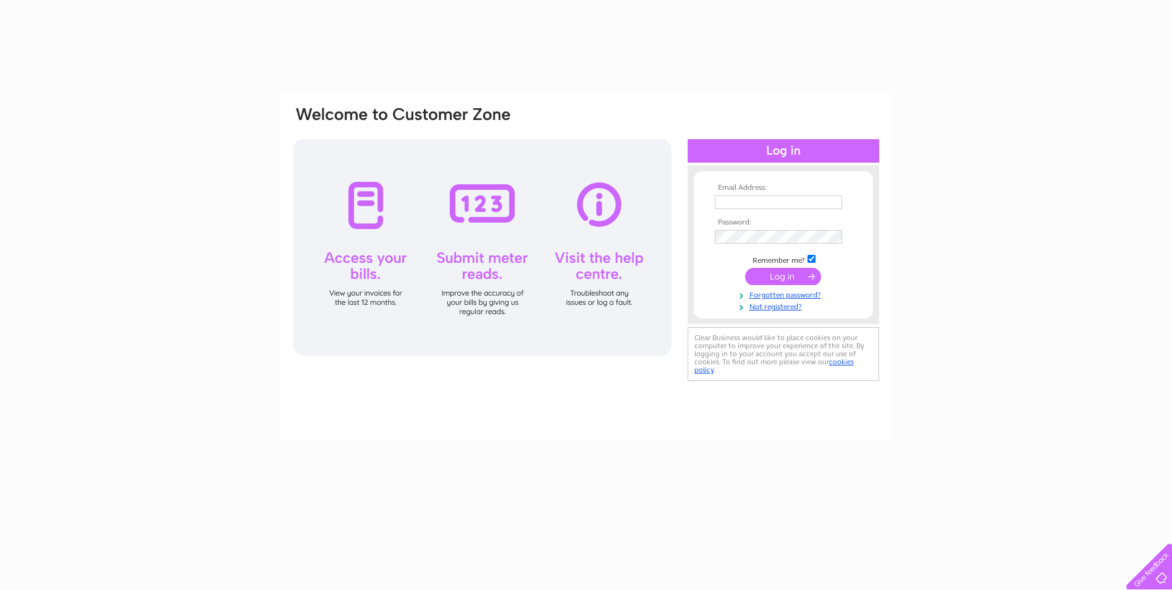 The image size is (1172, 590). Describe the element at coordinates (784, 188) in the screenshot. I see `th: Email Address:` at that location.